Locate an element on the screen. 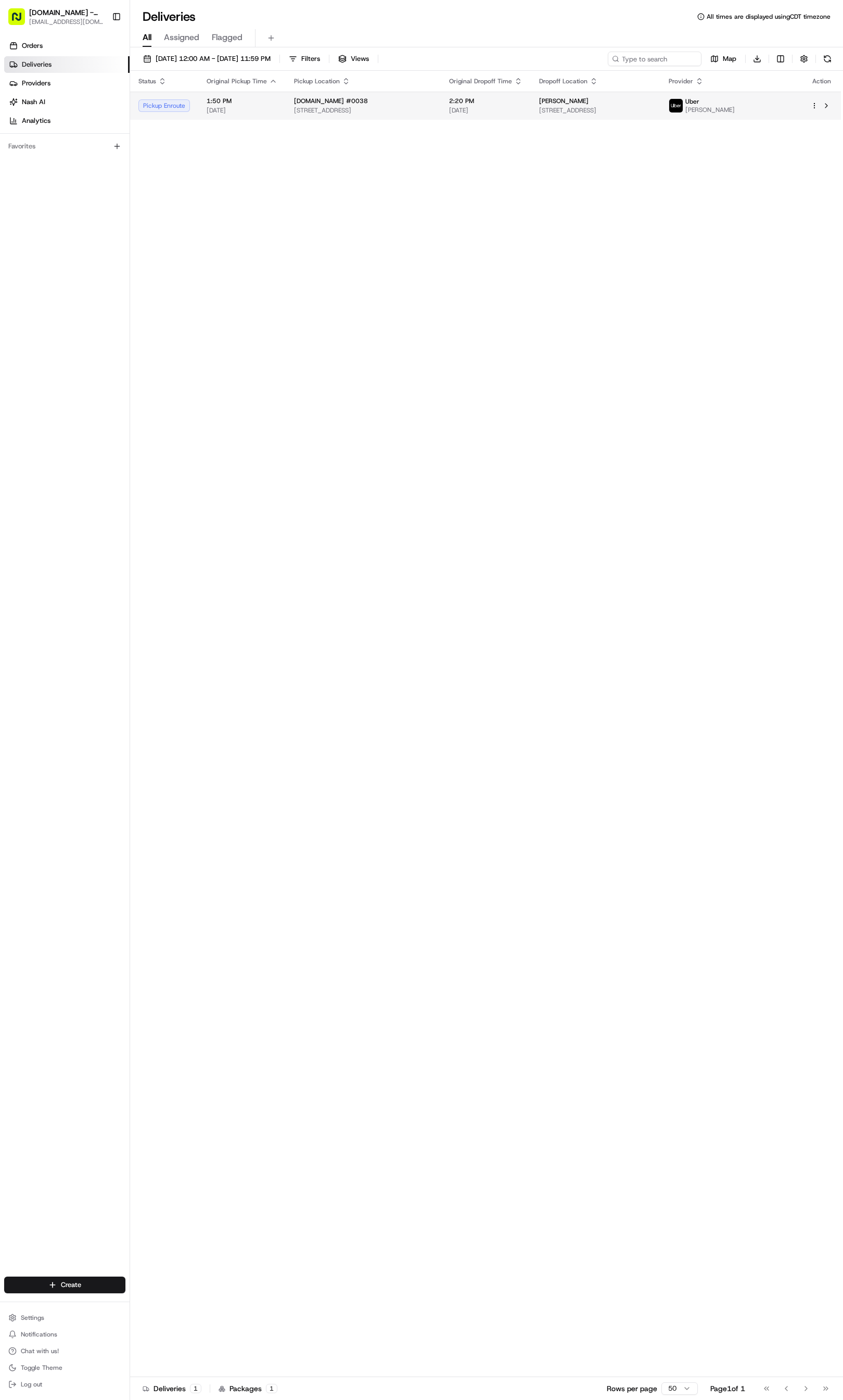  span: All times are displayed using CDT timezone is located at coordinates (769, 17).